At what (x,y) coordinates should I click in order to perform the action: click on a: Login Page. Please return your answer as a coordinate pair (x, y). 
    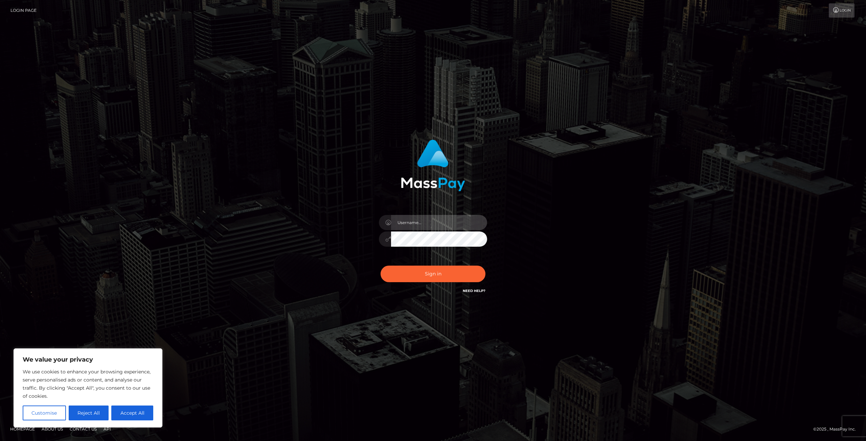
    Looking at the image, I should click on (23, 10).